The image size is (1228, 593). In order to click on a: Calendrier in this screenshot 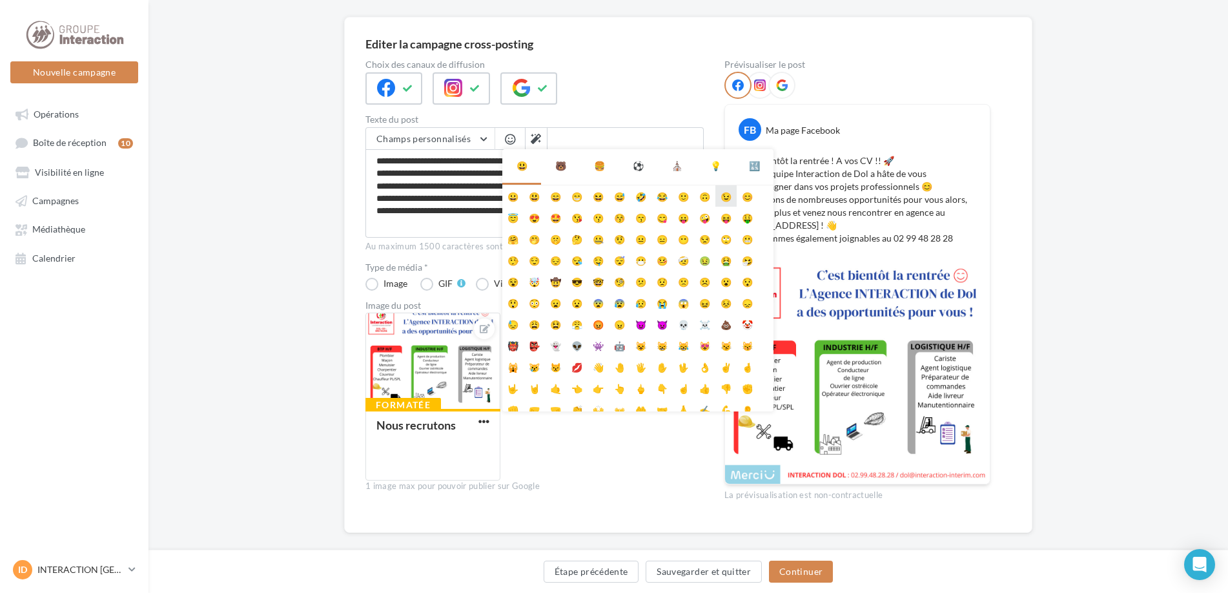, I will do `click(74, 258)`.